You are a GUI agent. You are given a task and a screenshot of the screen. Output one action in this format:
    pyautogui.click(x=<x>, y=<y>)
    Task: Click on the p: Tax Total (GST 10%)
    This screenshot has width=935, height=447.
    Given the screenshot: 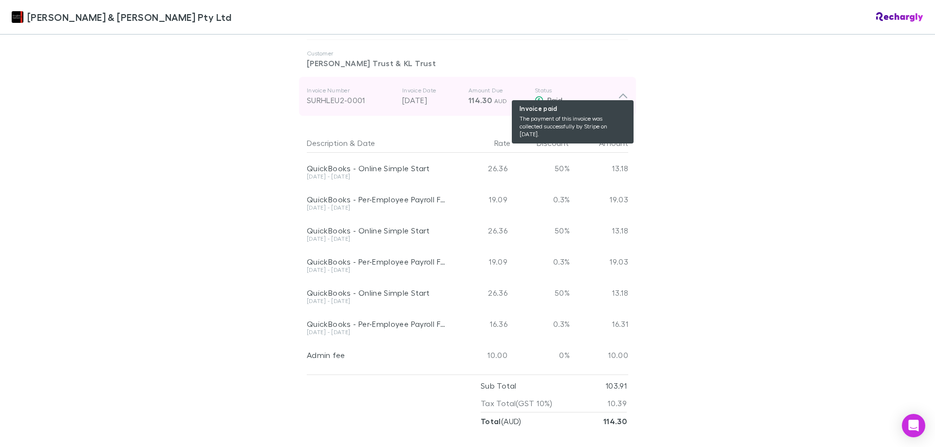 What is the action you would take?
    pyautogui.click(x=517, y=404)
    